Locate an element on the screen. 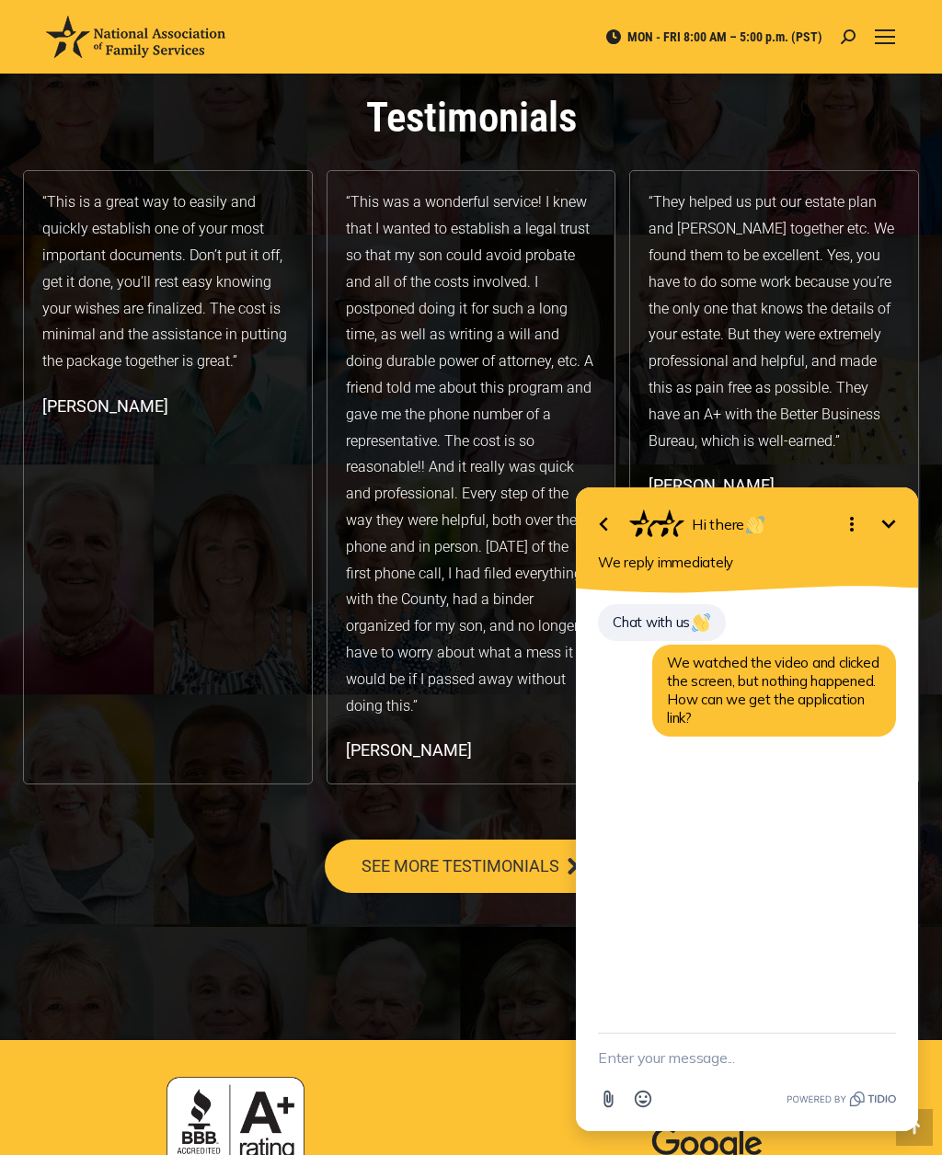 The width and height of the screenshot is (942, 1155). button: Open options is located at coordinates (300, 100).